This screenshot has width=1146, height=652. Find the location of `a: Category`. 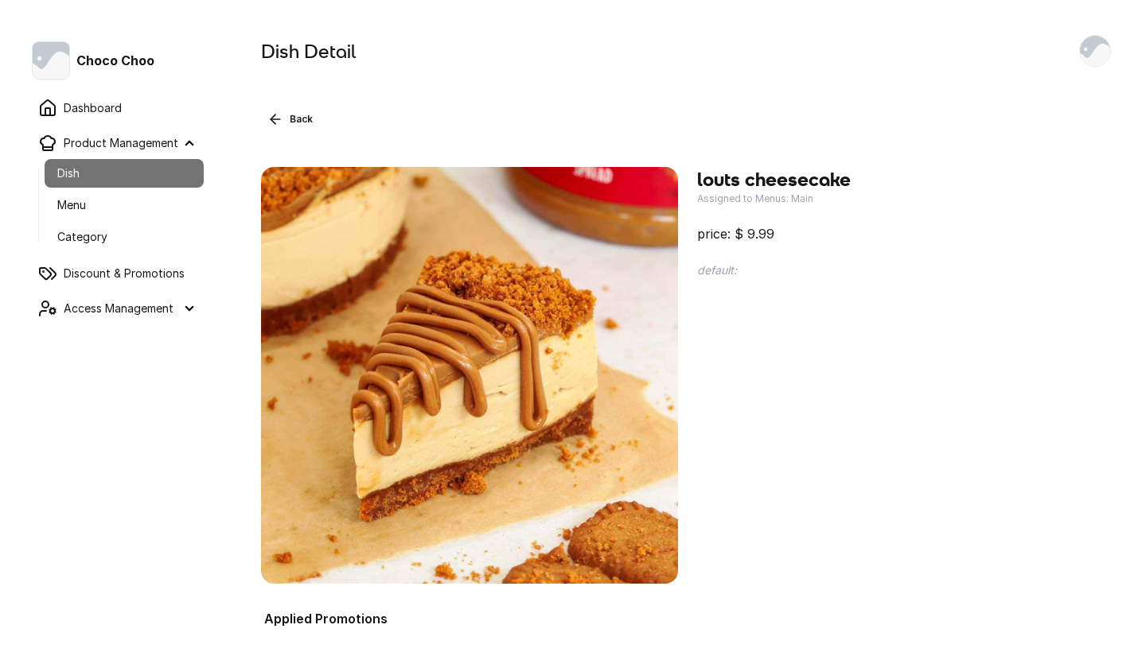

a: Category is located at coordinates (124, 237).